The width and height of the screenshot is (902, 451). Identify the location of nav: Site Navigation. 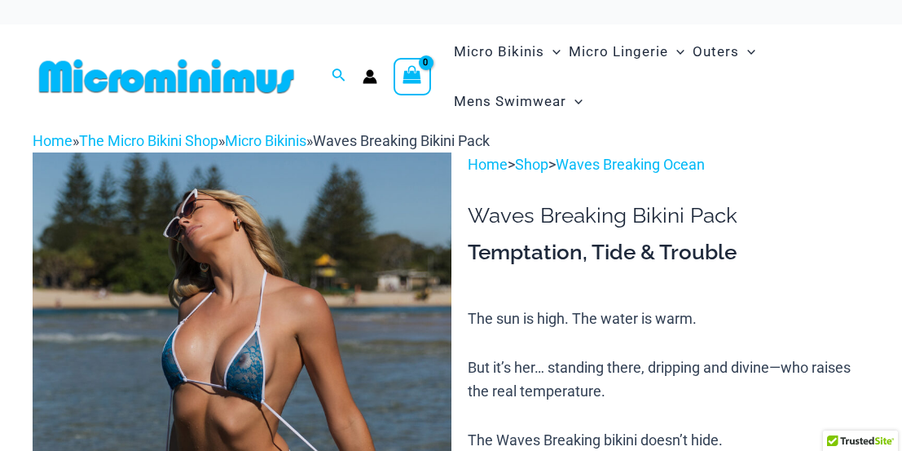
(659, 77).